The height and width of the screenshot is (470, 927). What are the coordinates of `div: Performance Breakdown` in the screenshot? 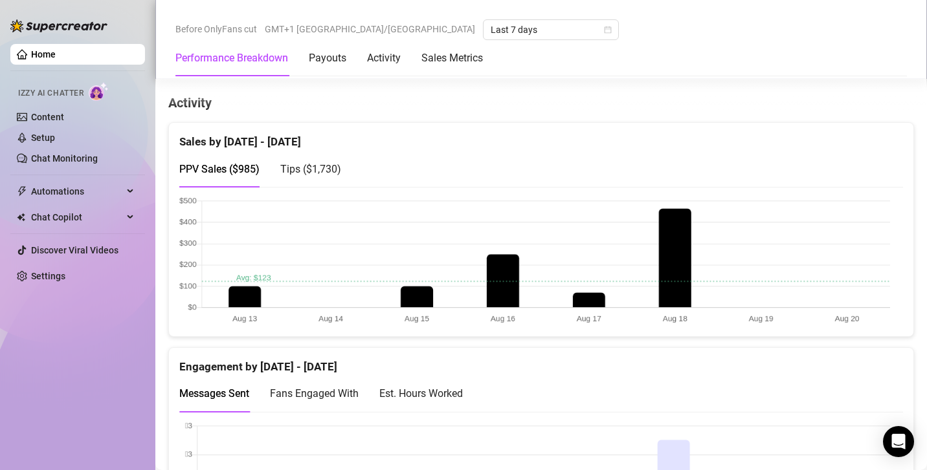 It's located at (232, 58).